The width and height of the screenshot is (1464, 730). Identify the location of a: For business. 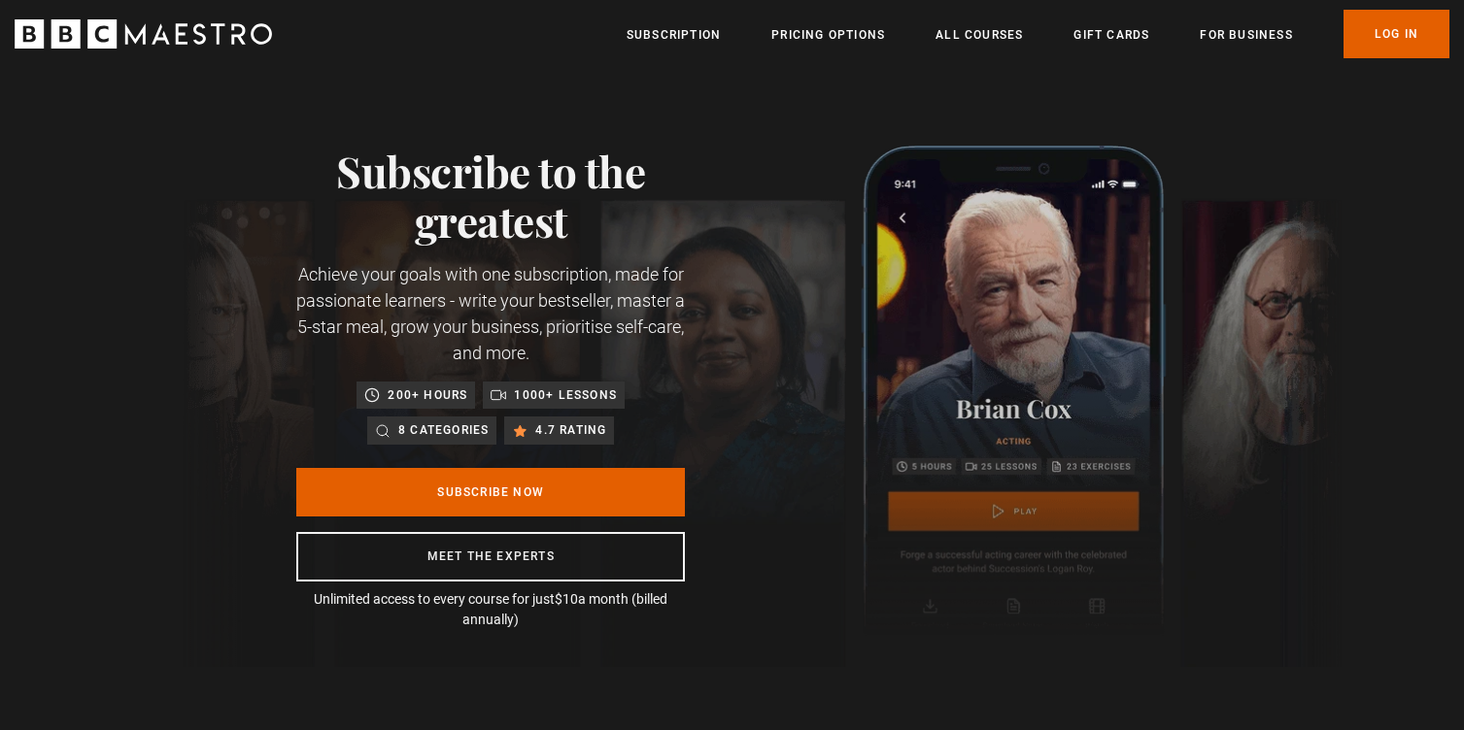
(1245, 35).